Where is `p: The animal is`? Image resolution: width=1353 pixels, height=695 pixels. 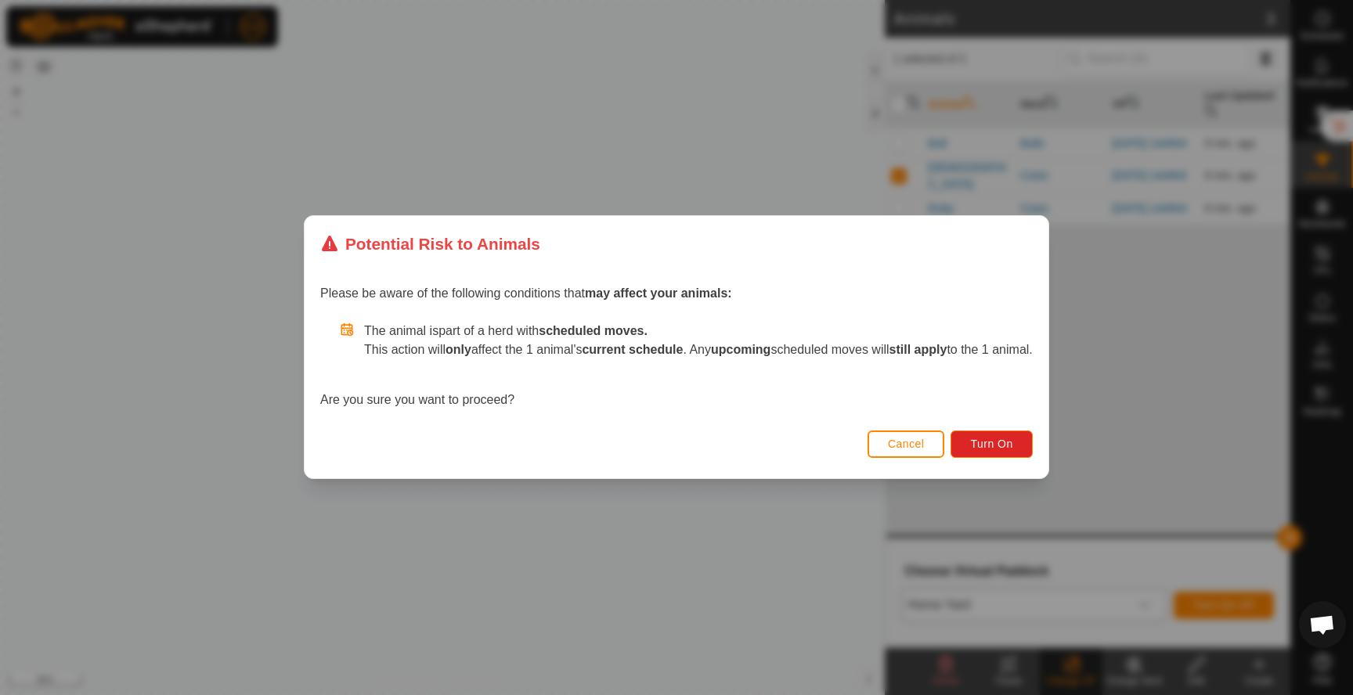
p: The animal is is located at coordinates (698, 332).